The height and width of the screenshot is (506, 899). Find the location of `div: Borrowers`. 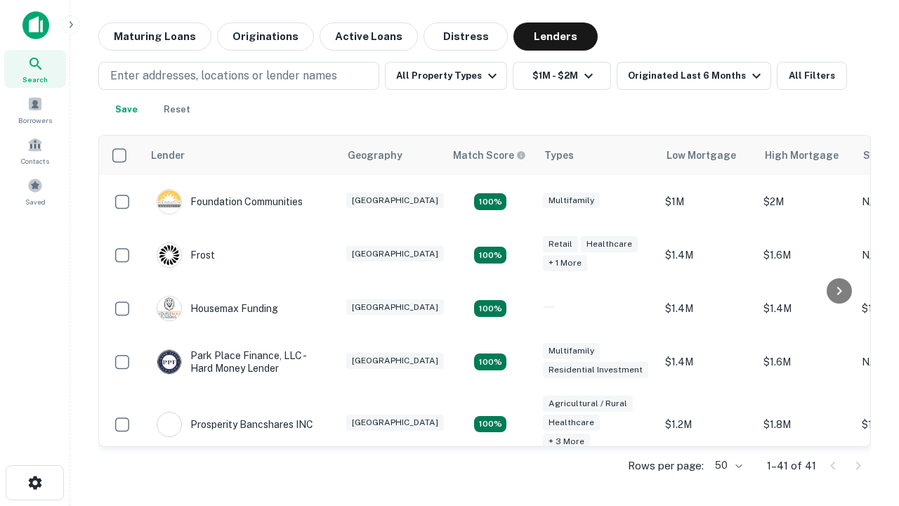

div: Borrowers is located at coordinates (35, 110).